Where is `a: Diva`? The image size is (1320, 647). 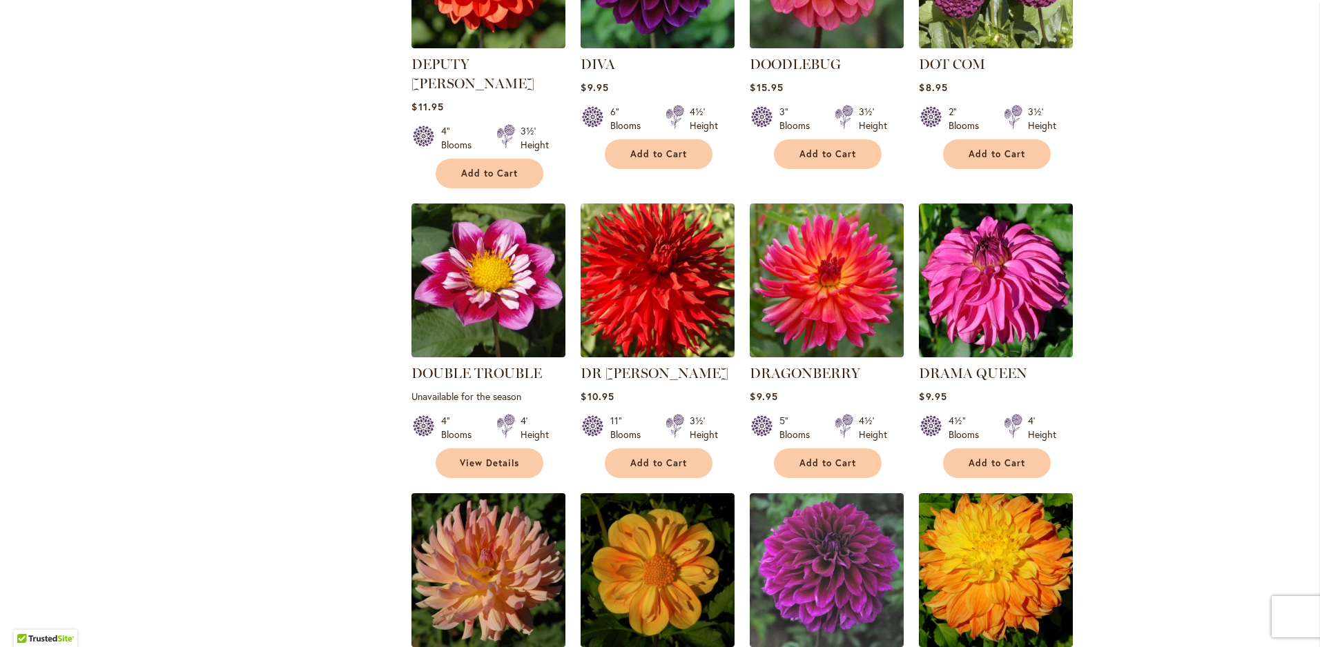
a: Diva is located at coordinates (657, 44).